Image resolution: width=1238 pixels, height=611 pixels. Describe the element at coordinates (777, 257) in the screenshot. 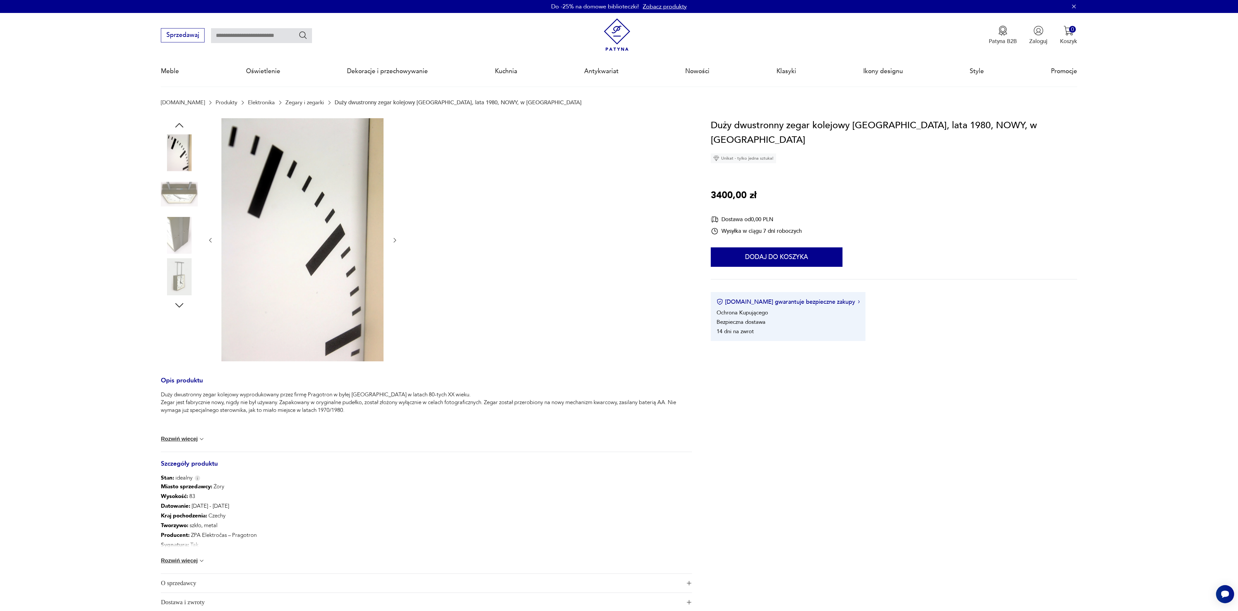

I see `button: Dodaj do koszyka` at that location.